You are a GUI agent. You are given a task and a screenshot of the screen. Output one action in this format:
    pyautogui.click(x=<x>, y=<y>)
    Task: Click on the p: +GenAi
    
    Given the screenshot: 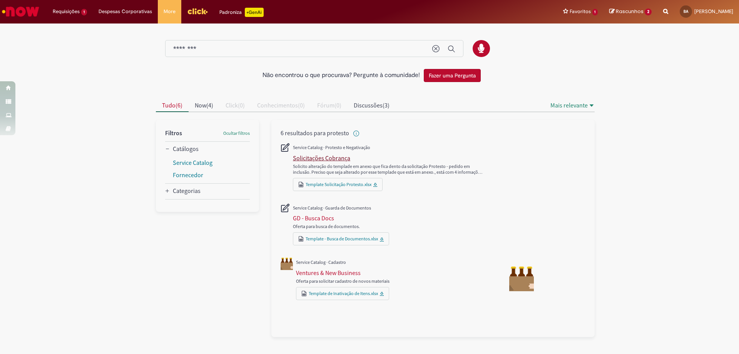 What is the action you would take?
    pyautogui.click(x=254, y=12)
    